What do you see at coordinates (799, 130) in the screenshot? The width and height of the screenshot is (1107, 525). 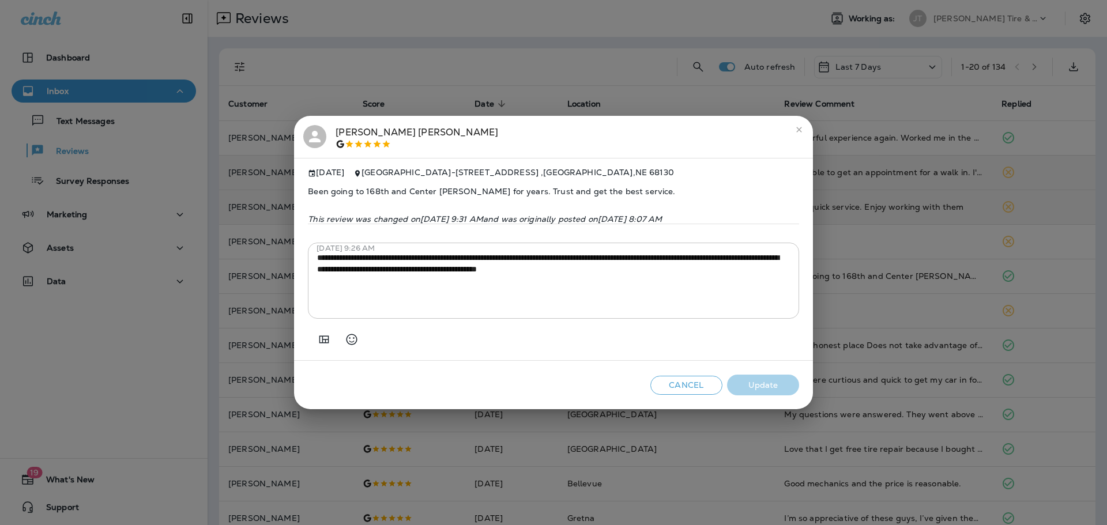 I see `button: close` at bounding box center [799, 130].